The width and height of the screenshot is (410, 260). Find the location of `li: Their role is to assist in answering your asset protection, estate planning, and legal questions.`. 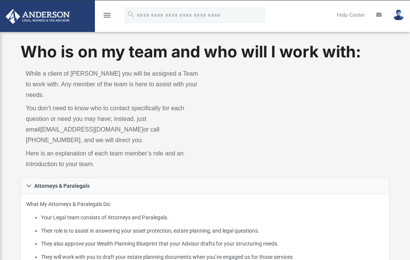

li: Their role is to assist in answering your asset protection, estate planning, and legal questions. is located at coordinates (212, 230).